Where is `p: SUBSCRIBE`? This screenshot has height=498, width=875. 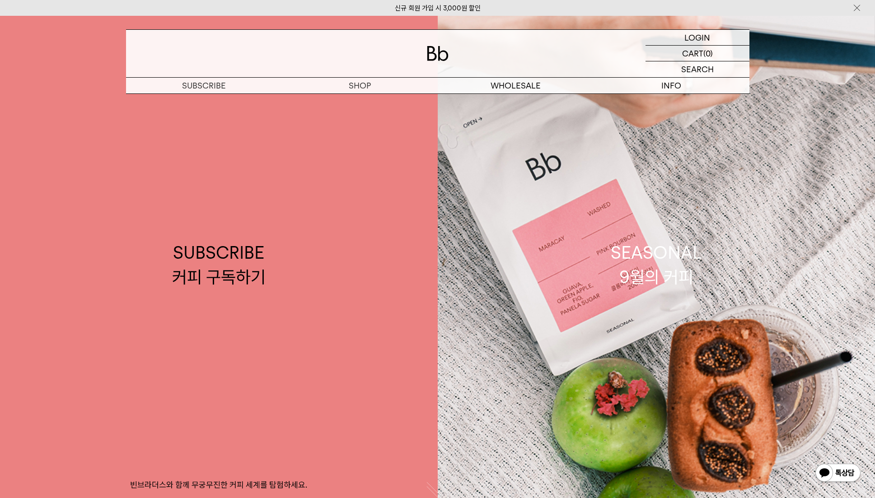
p: SUBSCRIBE is located at coordinates (204, 85).